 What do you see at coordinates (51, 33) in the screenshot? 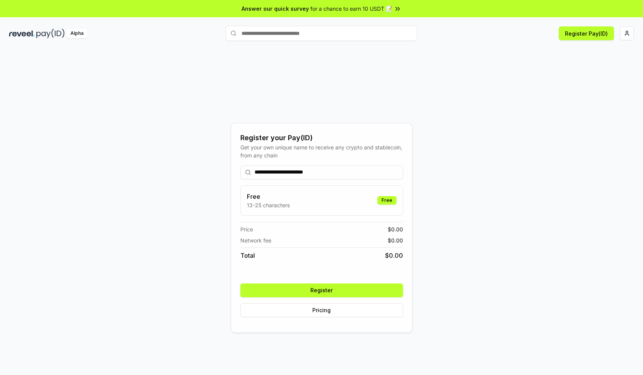
I see `img: pay_id` at bounding box center [51, 33].